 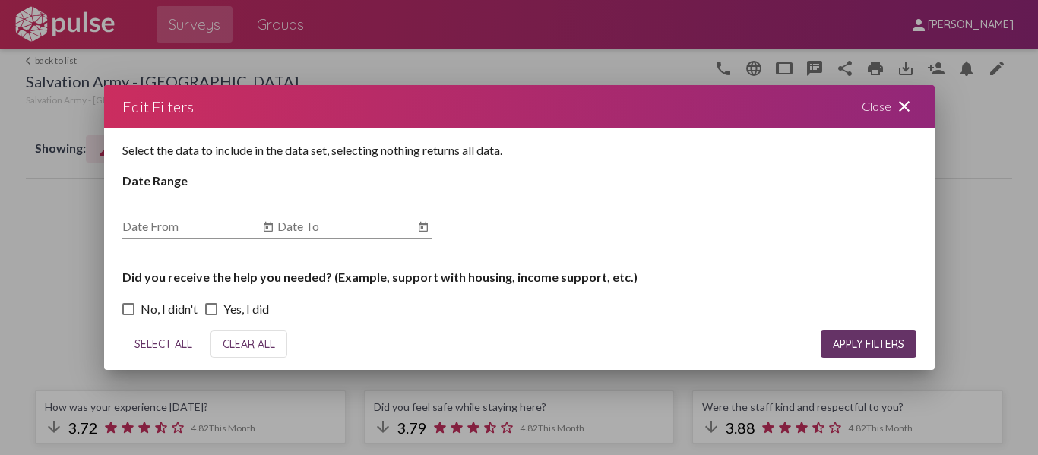 What do you see at coordinates (249, 344) in the screenshot?
I see `button: CLEAR ALL` at bounding box center [249, 344].